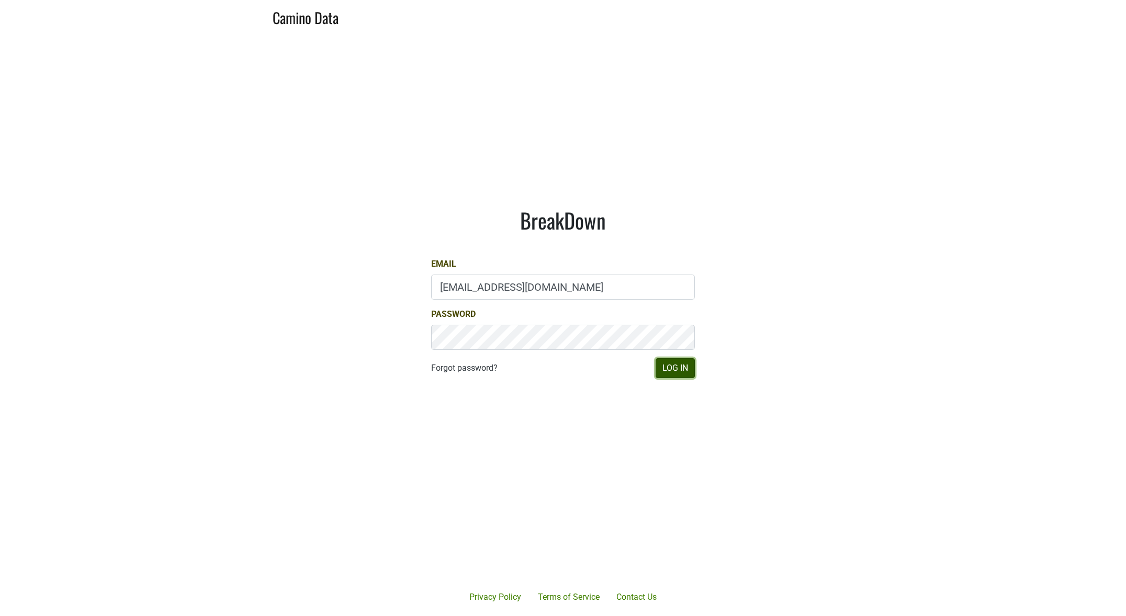  Describe the element at coordinates (305, 16) in the screenshot. I see `a: Camino Data` at that location.